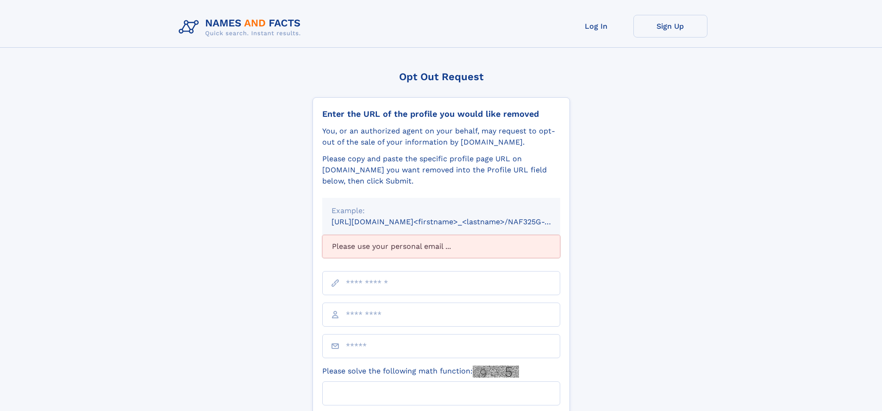 Image resolution: width=882 pixels, height=411 pixels. What do you see at coordinates (596, 26) in the screenshot?
I see `a: Log In` at bounding box center [596, 26].